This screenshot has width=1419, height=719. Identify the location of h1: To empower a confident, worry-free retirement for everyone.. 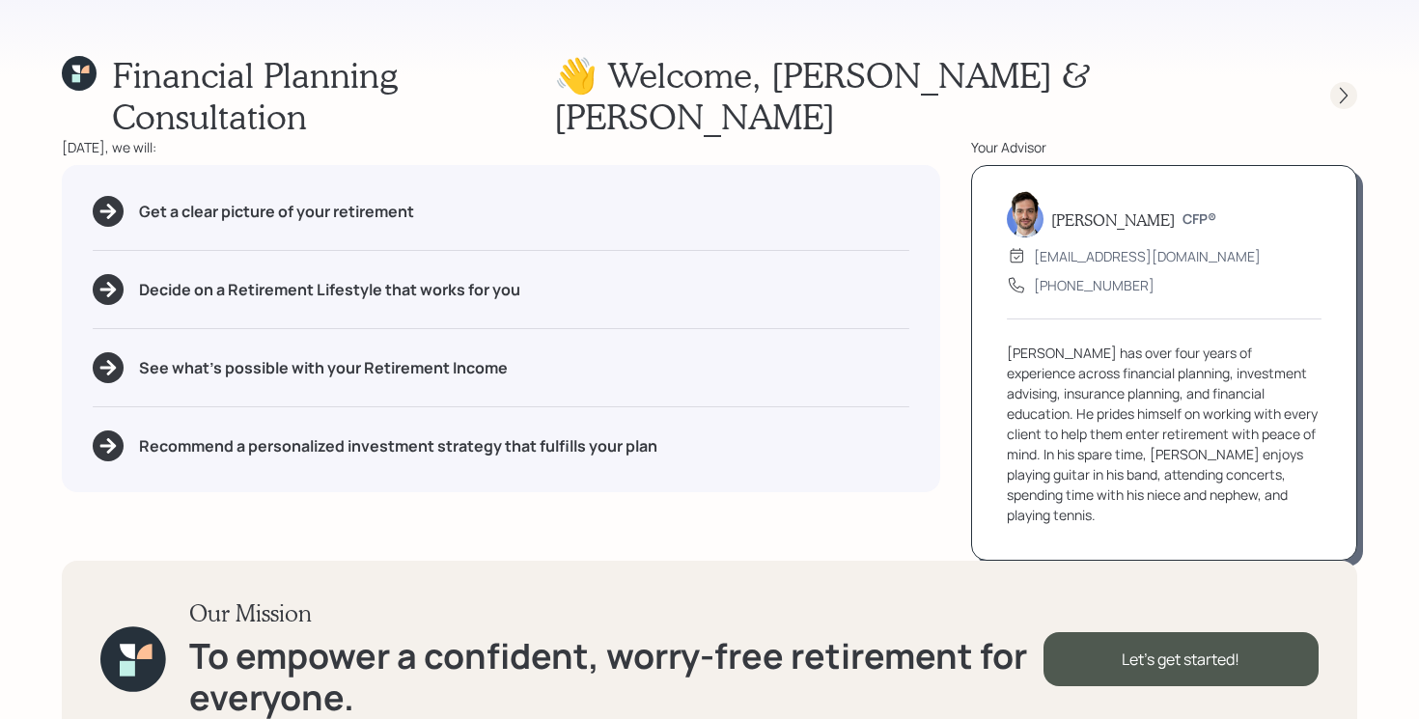
(616, 677).